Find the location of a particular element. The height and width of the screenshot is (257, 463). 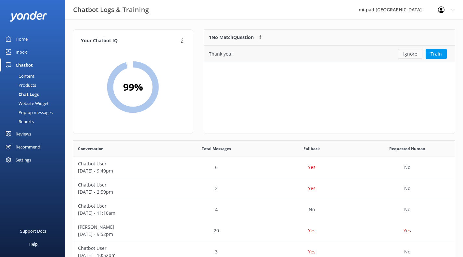

div: Content is located at coordinates (19, 76).